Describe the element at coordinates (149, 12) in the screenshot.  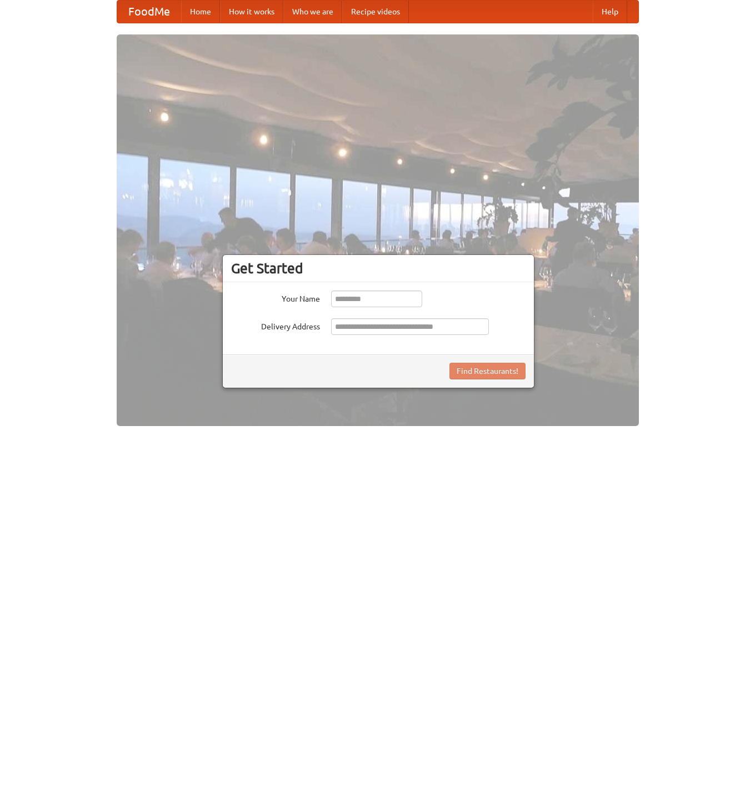
I see `a: FoodMe` at that location.